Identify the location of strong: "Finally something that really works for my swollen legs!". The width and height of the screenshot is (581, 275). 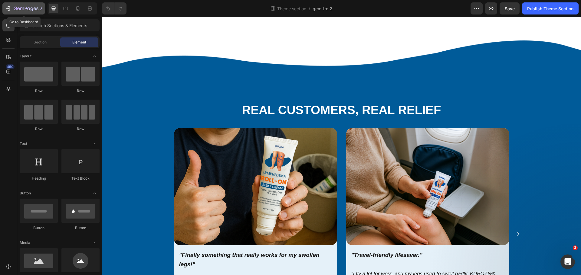
(147, 243).